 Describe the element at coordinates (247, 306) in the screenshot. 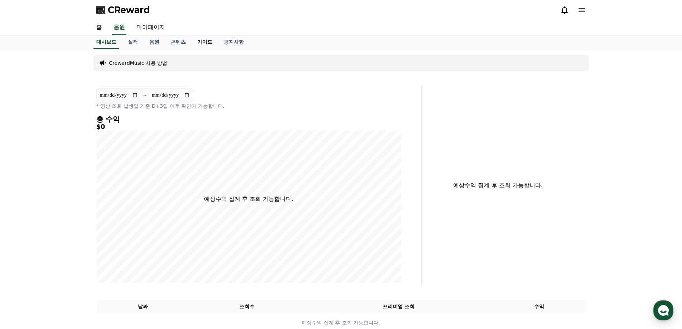

I see `th: 조회수` at that location.